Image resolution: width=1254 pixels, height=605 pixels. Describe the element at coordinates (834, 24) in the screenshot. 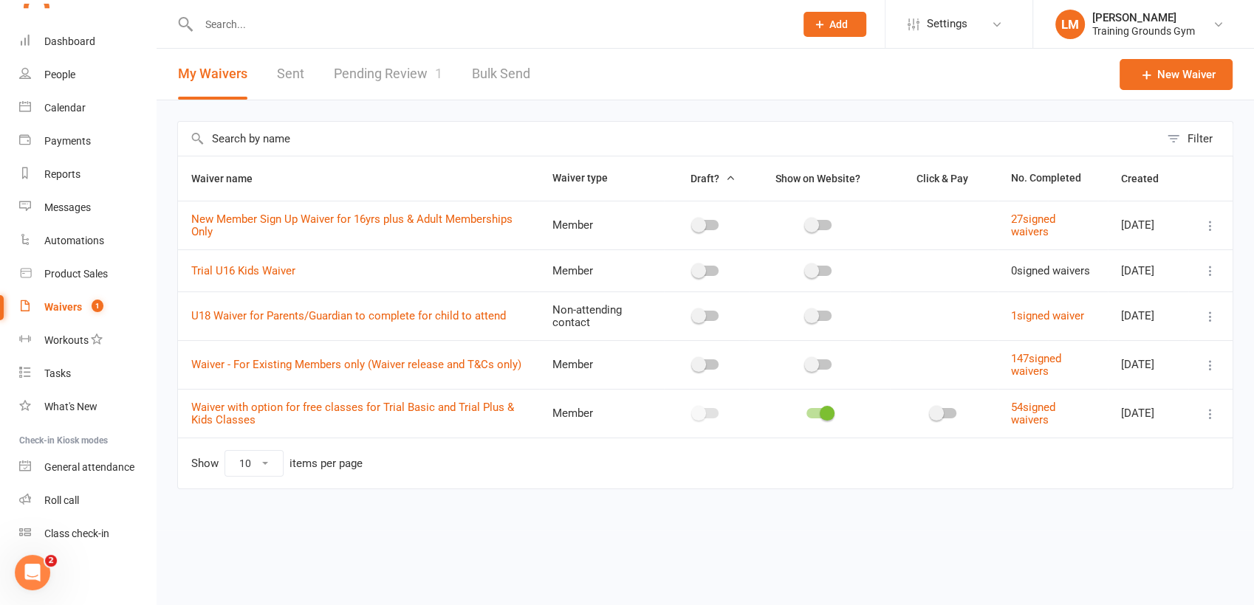

I see `button: Add` at that location.